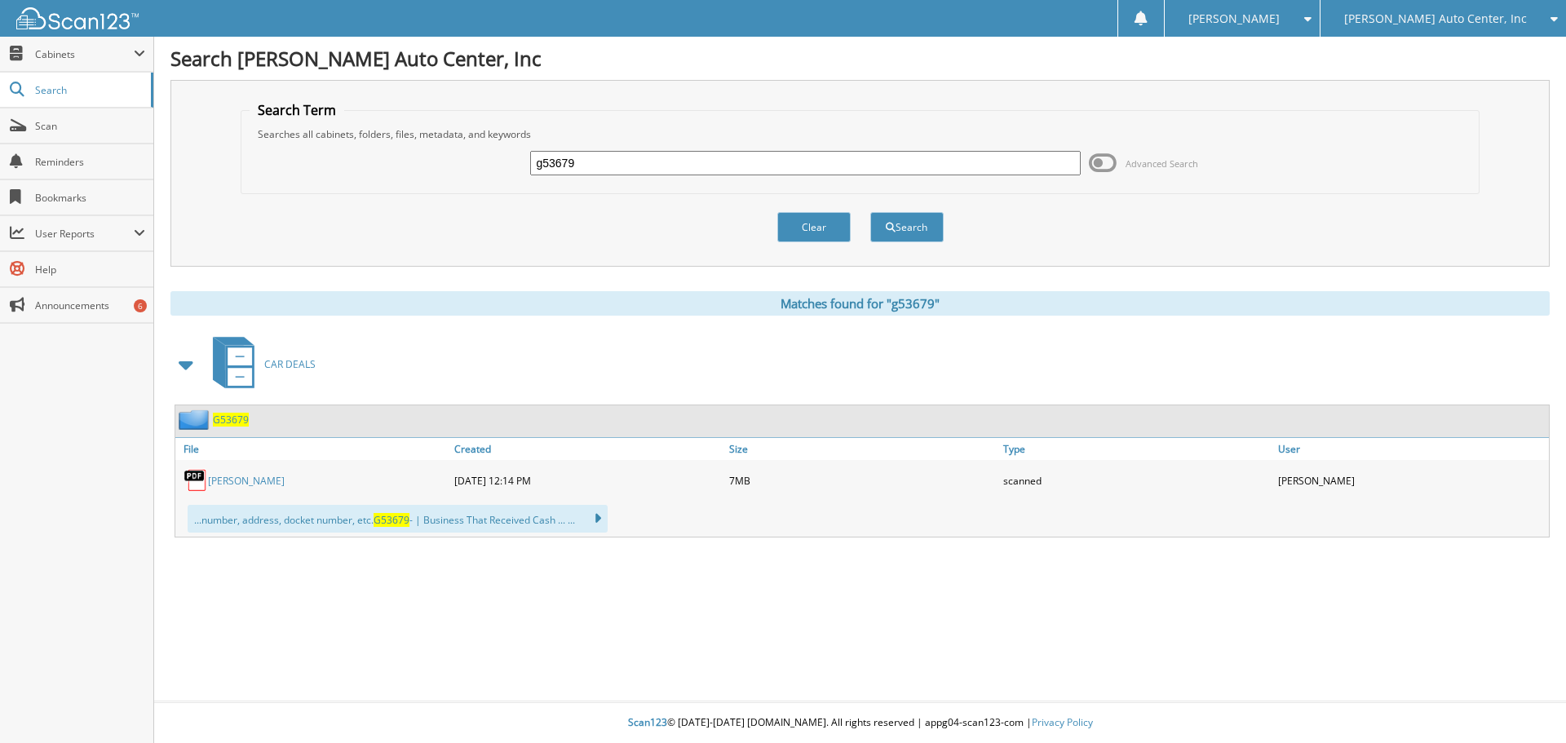  Describe the element at coordinates (1162, 163) in the screenshot. I see `span: Advanced Search` at that location.